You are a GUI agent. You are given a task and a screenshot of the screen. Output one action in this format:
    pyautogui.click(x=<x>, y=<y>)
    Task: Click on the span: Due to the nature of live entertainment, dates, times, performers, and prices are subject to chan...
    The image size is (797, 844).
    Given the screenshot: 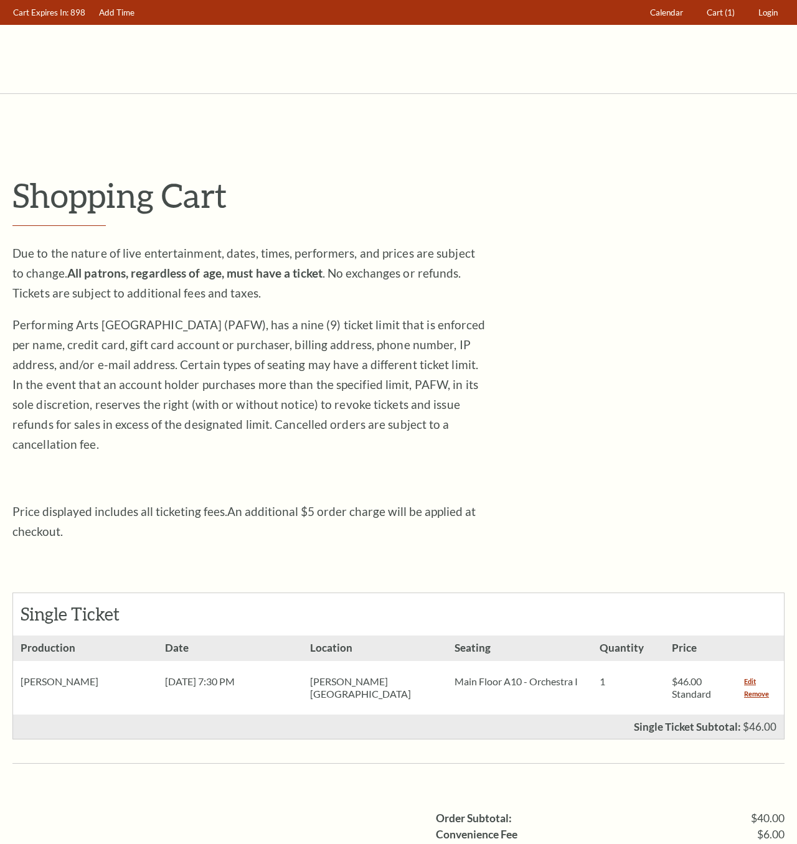 What is the action you would take?
    pyautogui.click(x=243, y=273)
    